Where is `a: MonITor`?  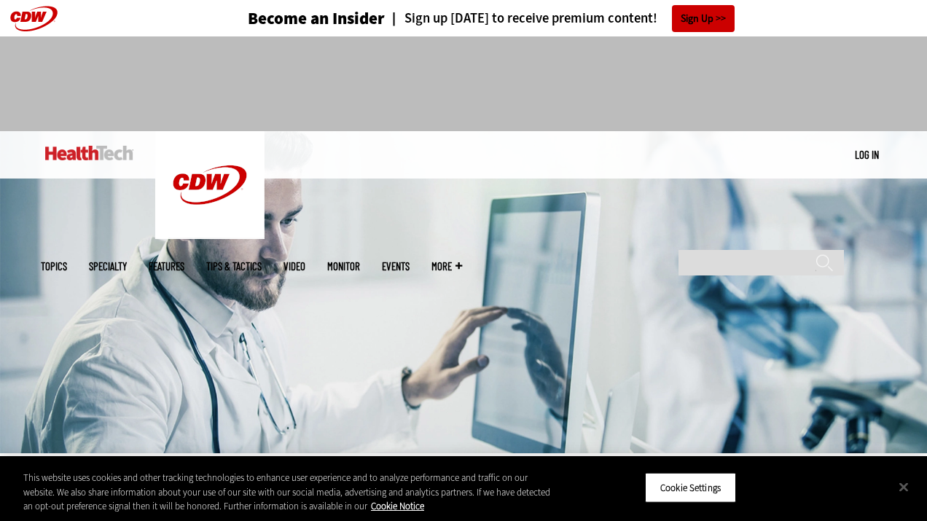 a: MonITor is located at coordinates (343, 266).